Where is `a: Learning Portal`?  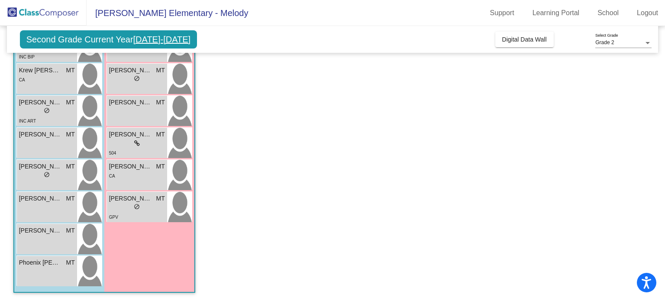 a: Learning Portal is located at coordinates (556, 13).